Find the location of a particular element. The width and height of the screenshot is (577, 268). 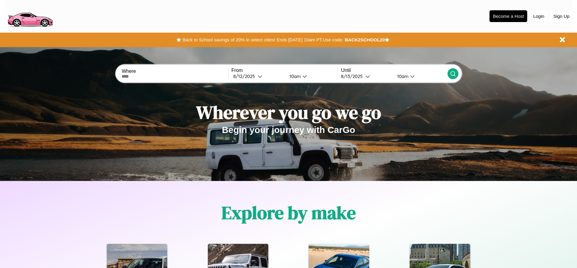

img: logo is located at coordinates (30, 16).